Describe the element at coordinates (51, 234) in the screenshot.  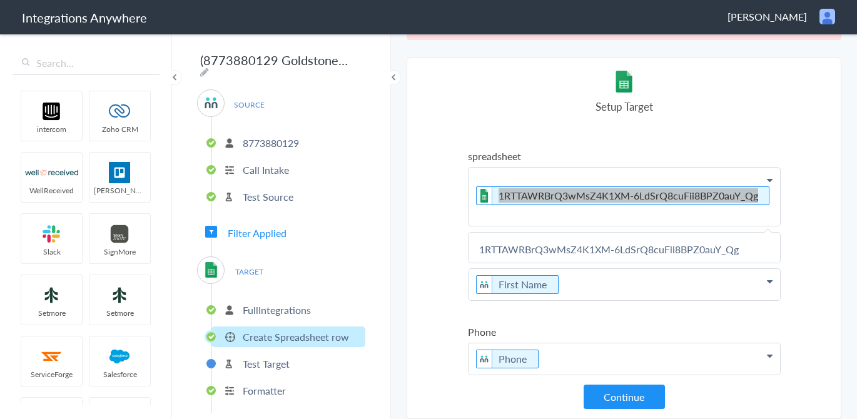
I see `img: slack-logo.svg` at that location.